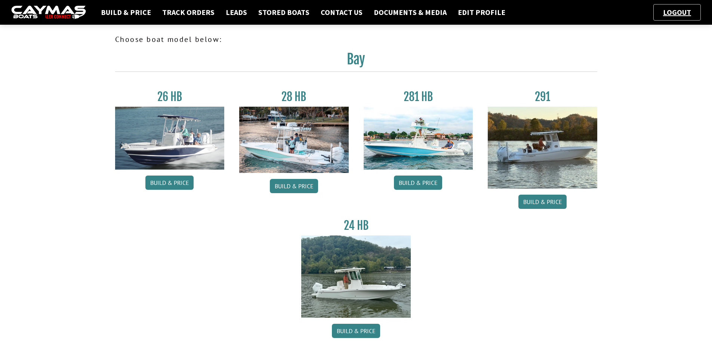 The image size is (712, 341). Describe the element at coordinates (294, 96) in the screenshot. I see `h3: 28 HB` at that location.